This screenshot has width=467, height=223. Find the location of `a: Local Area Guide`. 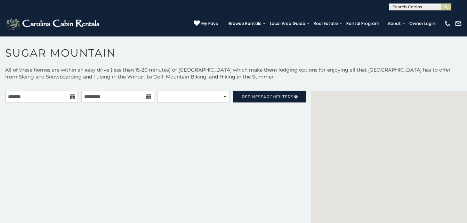

a: Local Area Guide is located at coordinates (287, 24).